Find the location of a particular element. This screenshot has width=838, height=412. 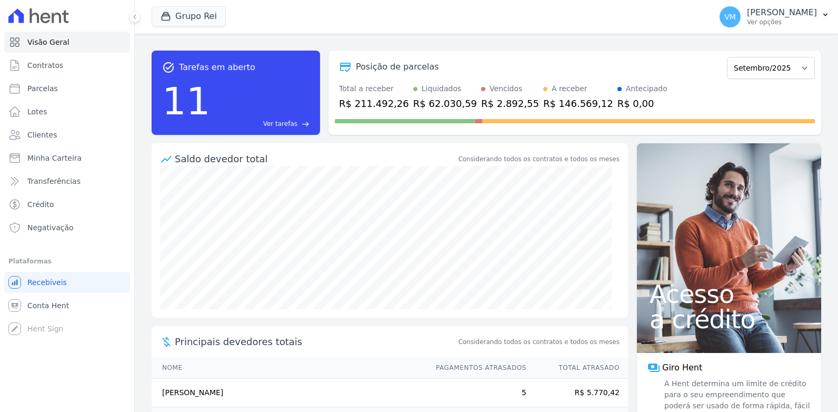

a: Crédito is located at coordinates (67, 204).